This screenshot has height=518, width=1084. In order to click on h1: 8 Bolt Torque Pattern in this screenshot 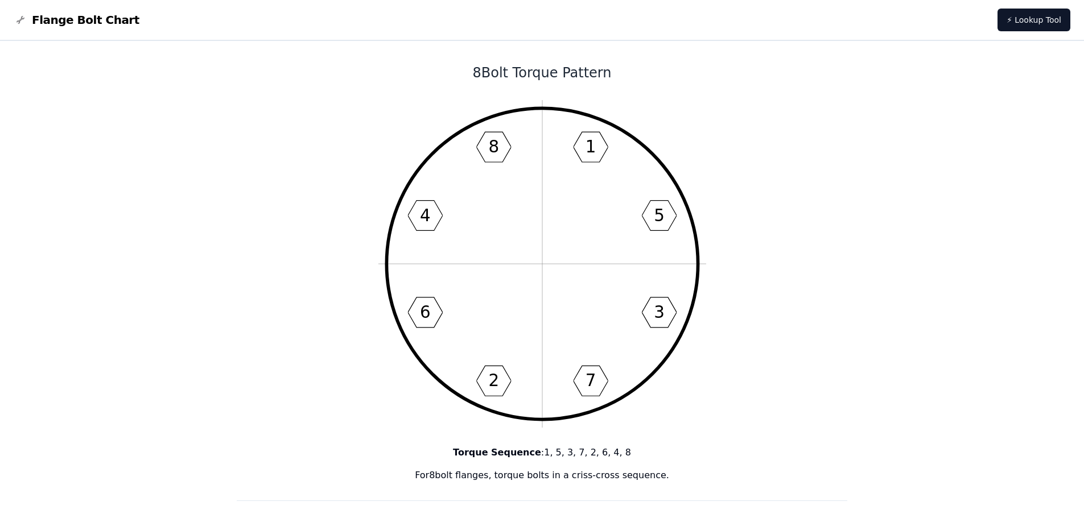, I will do `click(542, 73)`.